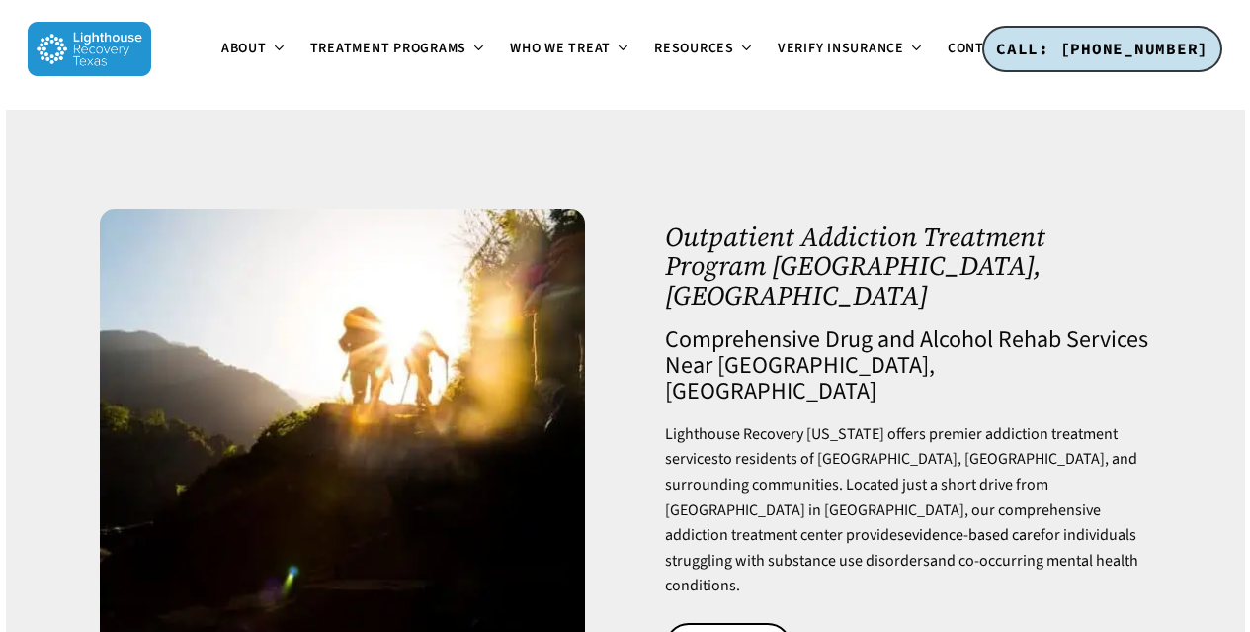  What do you see at coordinates (979, 48) in the screenshot?
I see `span: Contact` at bounding box center [979, 48].